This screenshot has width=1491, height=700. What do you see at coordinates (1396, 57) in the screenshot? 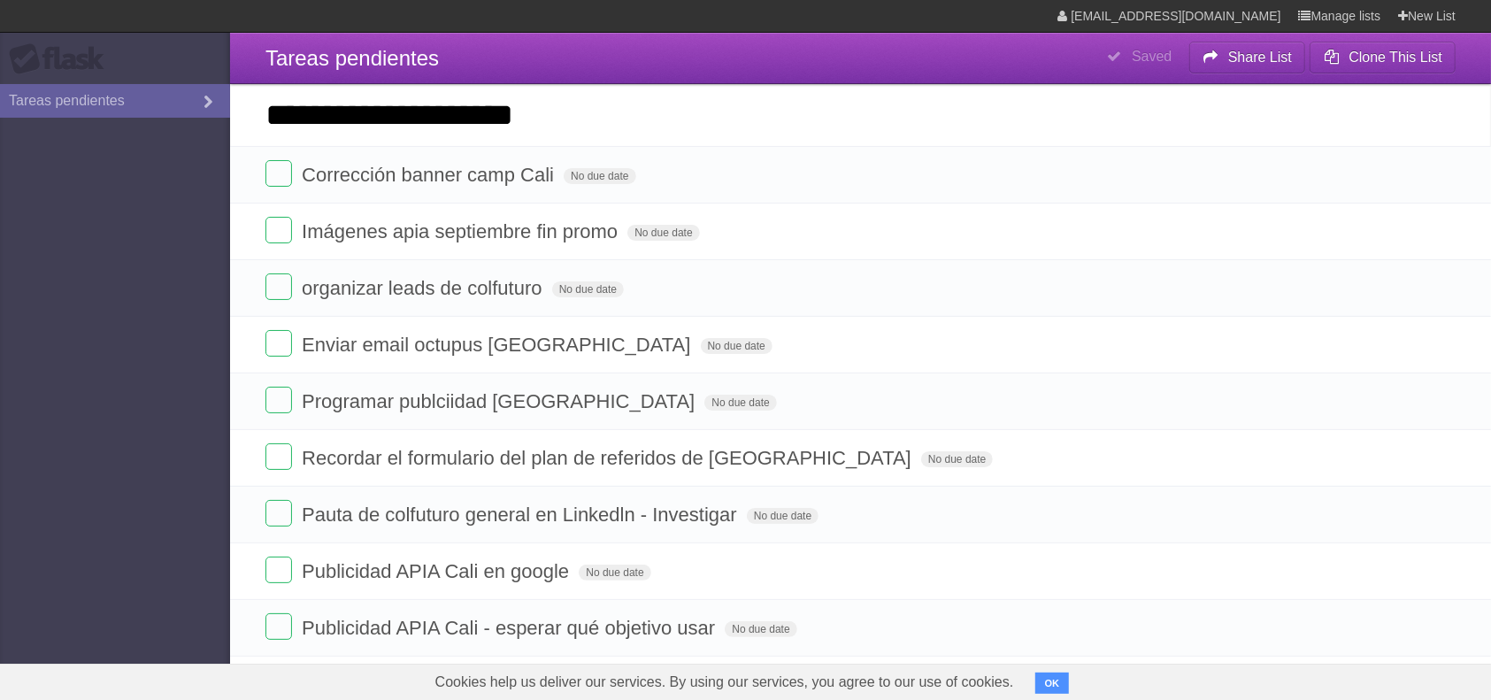
I see `b: Clone This List` at bounding box center [1396, 57].